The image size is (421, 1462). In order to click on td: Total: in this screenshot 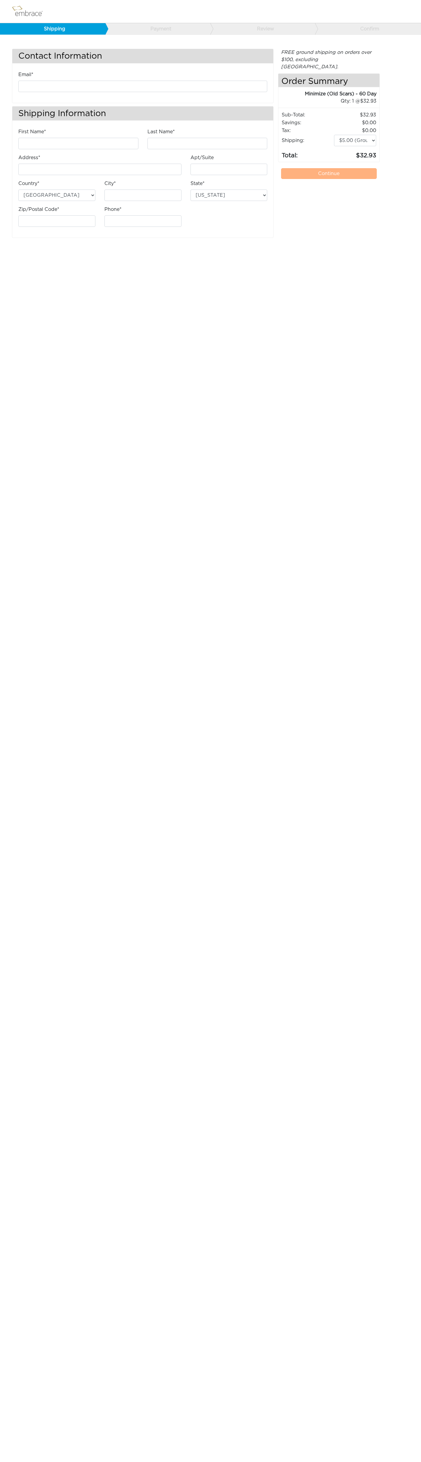, I will do `click(307, 153)`.